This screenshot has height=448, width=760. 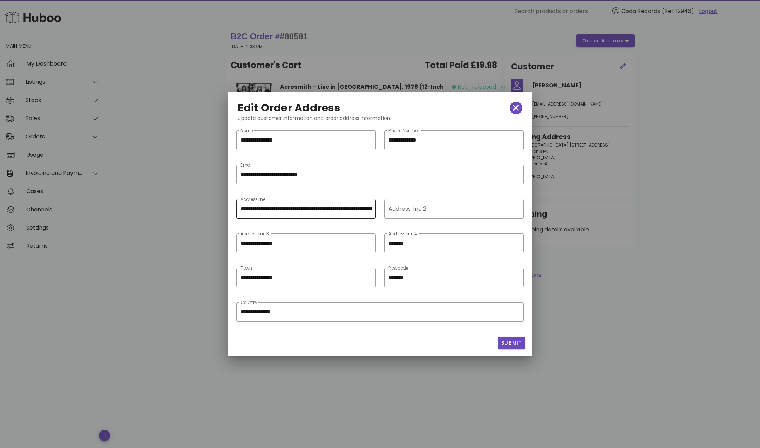 I want to click on button: Submit, so click(x=512, y=343).